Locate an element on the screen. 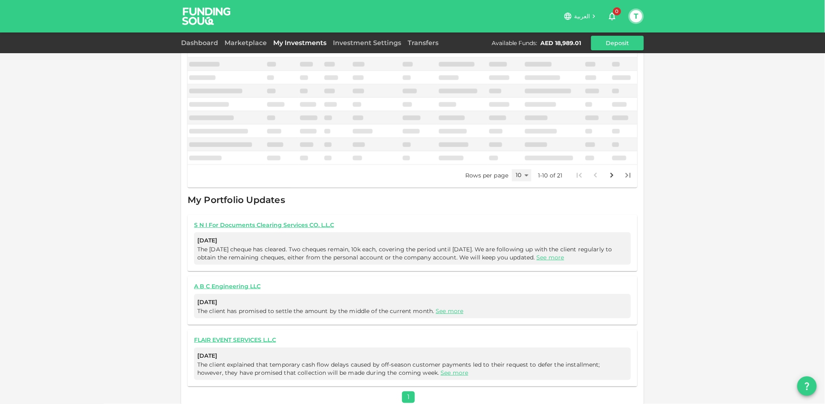 The width and height of the screenshot is (825, 404). div: 10 is located at coordinates (521, 175).